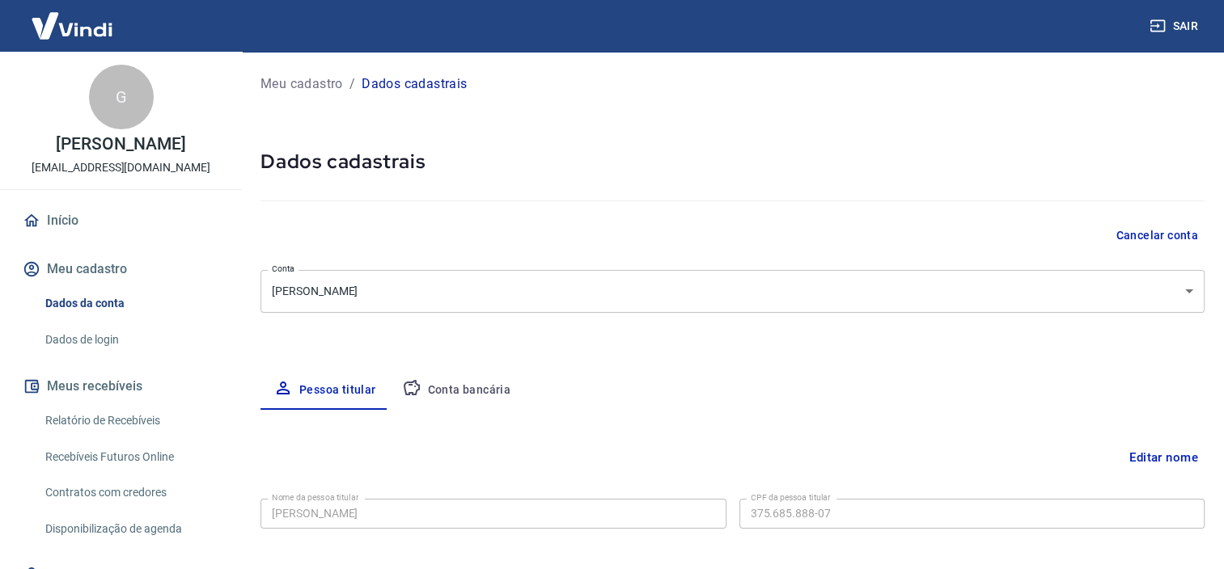 The image size is (1224, 569). Describe the element at coordinates (121, 269) in the screenshot. I see `button: Meu cadastro` at that location.